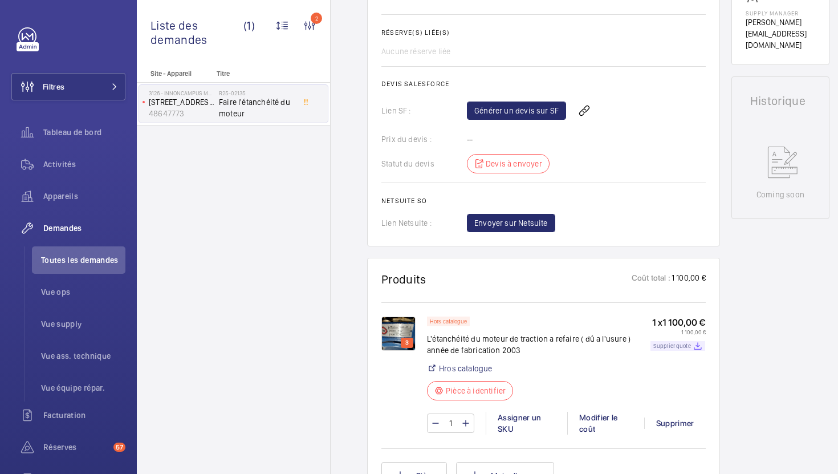 Image resolution: width=838 pixels, height=474 pixels. I want to click on span: Appareils, so click(84, 196).